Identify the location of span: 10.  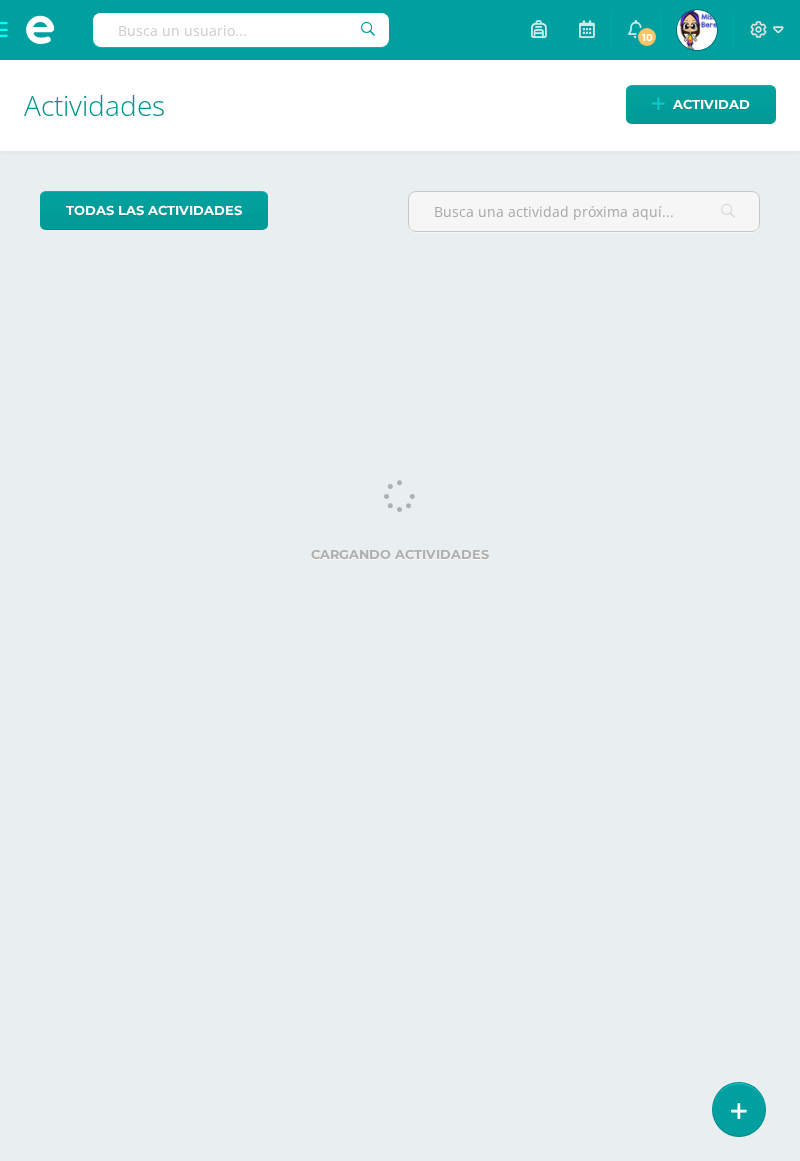
(647, 37).